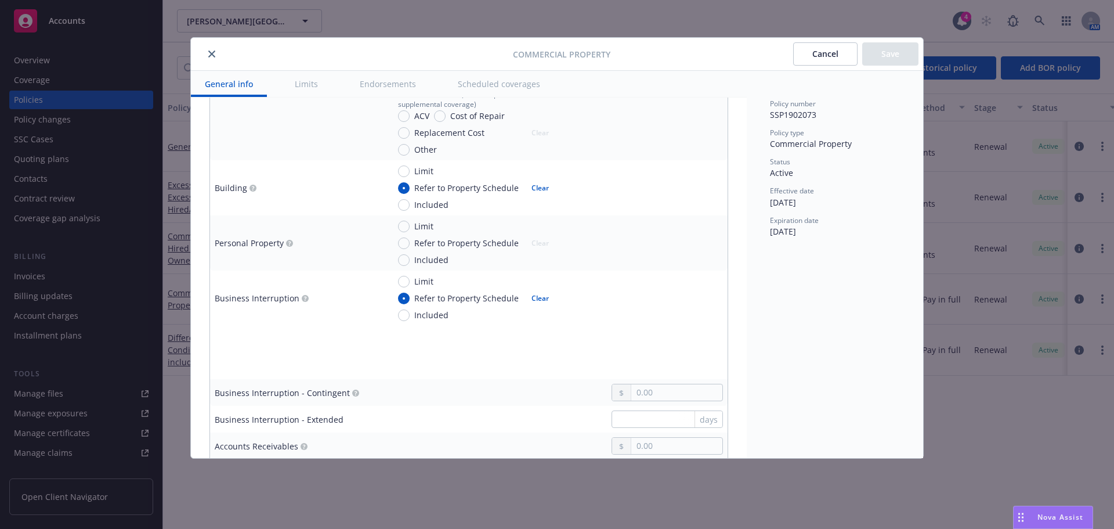 This screenshot has width=1114, height=529. I want to click on span: Status, so click(780, 161).